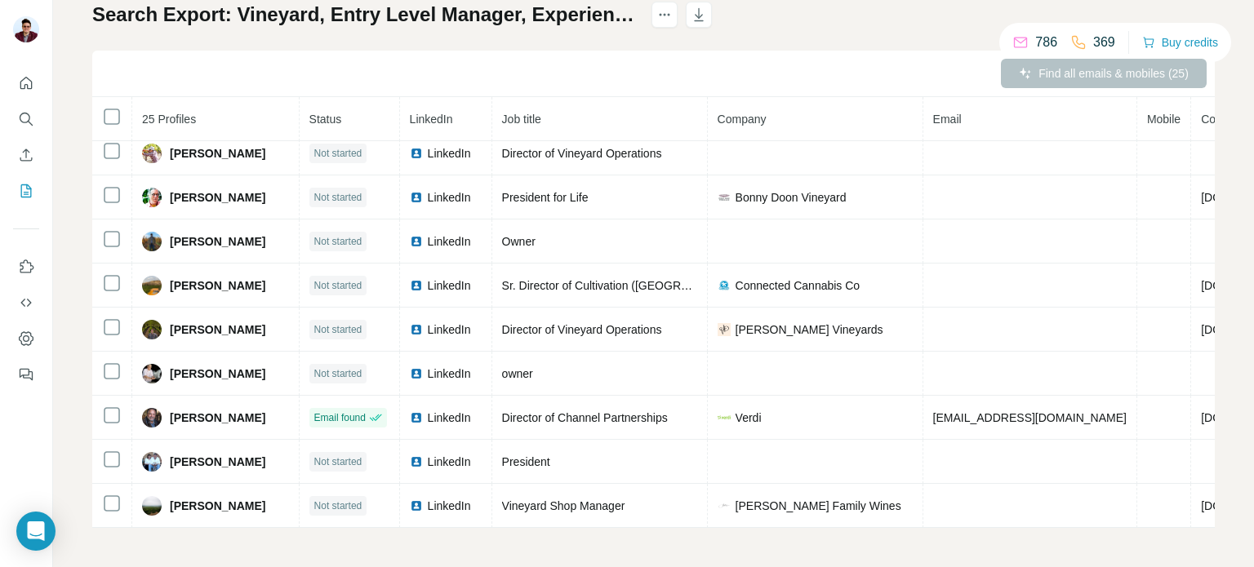  Describe the element at coordinates (563, 506) in the screenshot. I see `span: Vineyard Shop Manager` at that location.